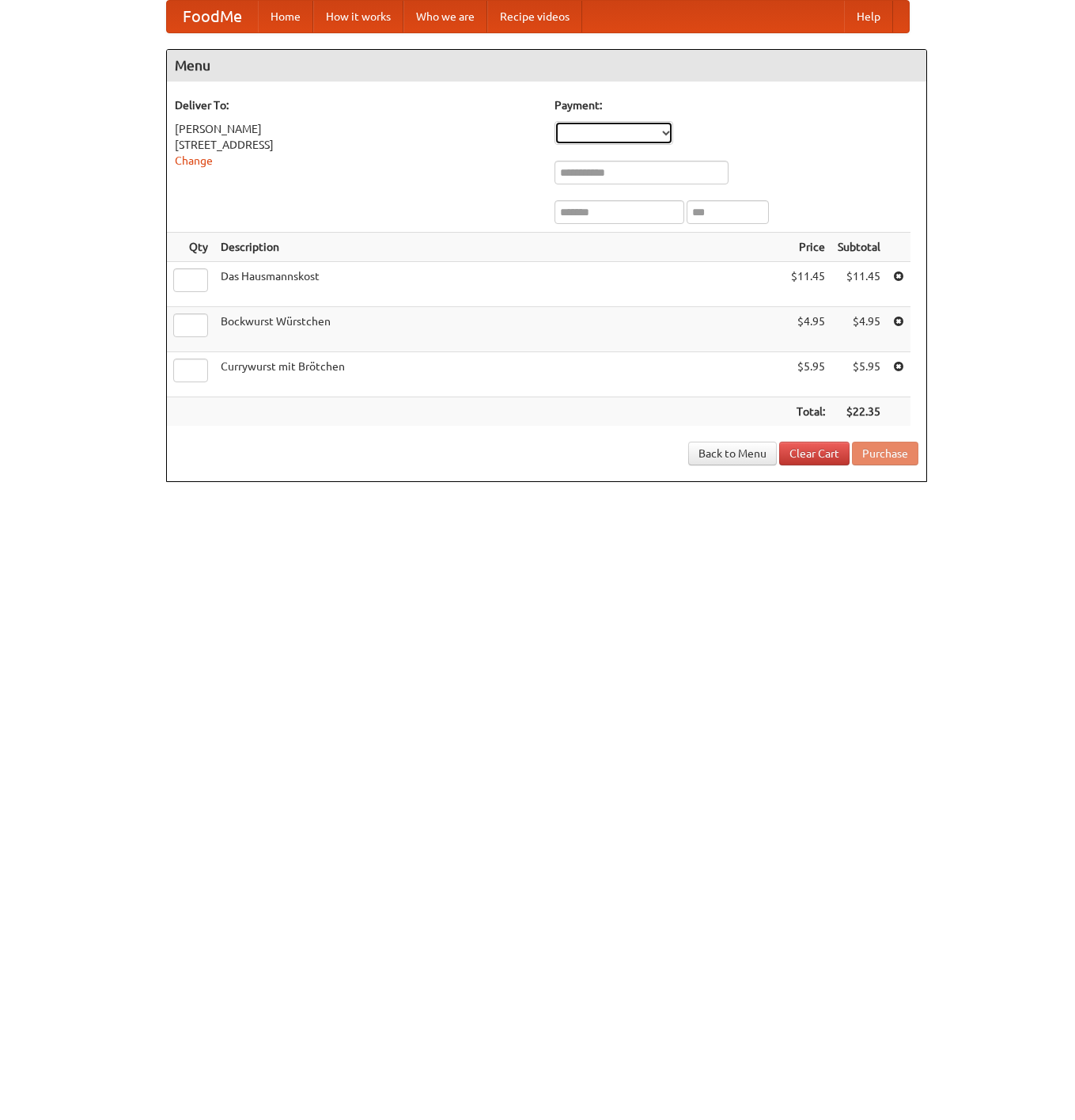  Describe the element at coordinates (859, 247) in the screenshot. I see `th: Subtotal` at that location.